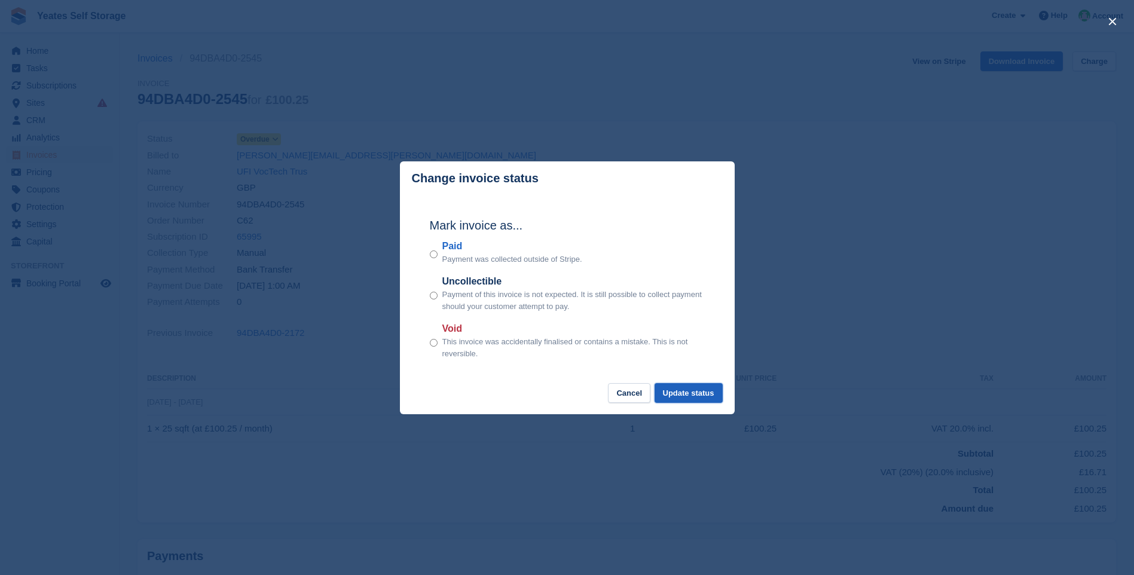  I want to click on button: close, so click(1113, 22).